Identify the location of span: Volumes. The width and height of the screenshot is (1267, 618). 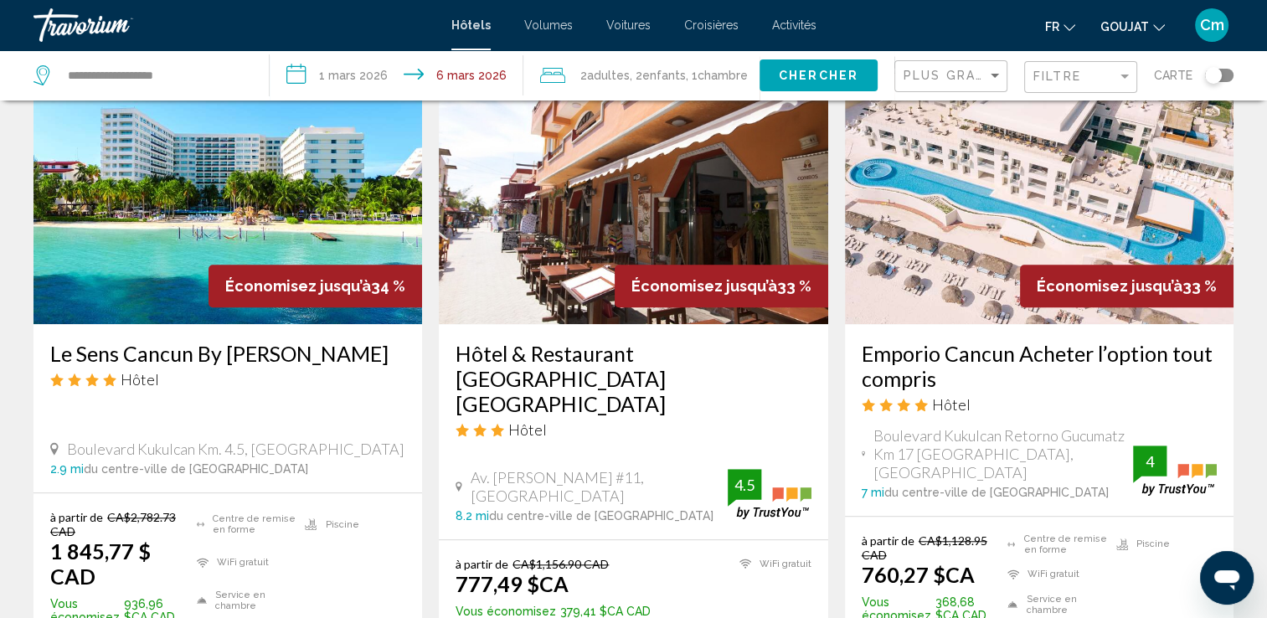
(548, 25).